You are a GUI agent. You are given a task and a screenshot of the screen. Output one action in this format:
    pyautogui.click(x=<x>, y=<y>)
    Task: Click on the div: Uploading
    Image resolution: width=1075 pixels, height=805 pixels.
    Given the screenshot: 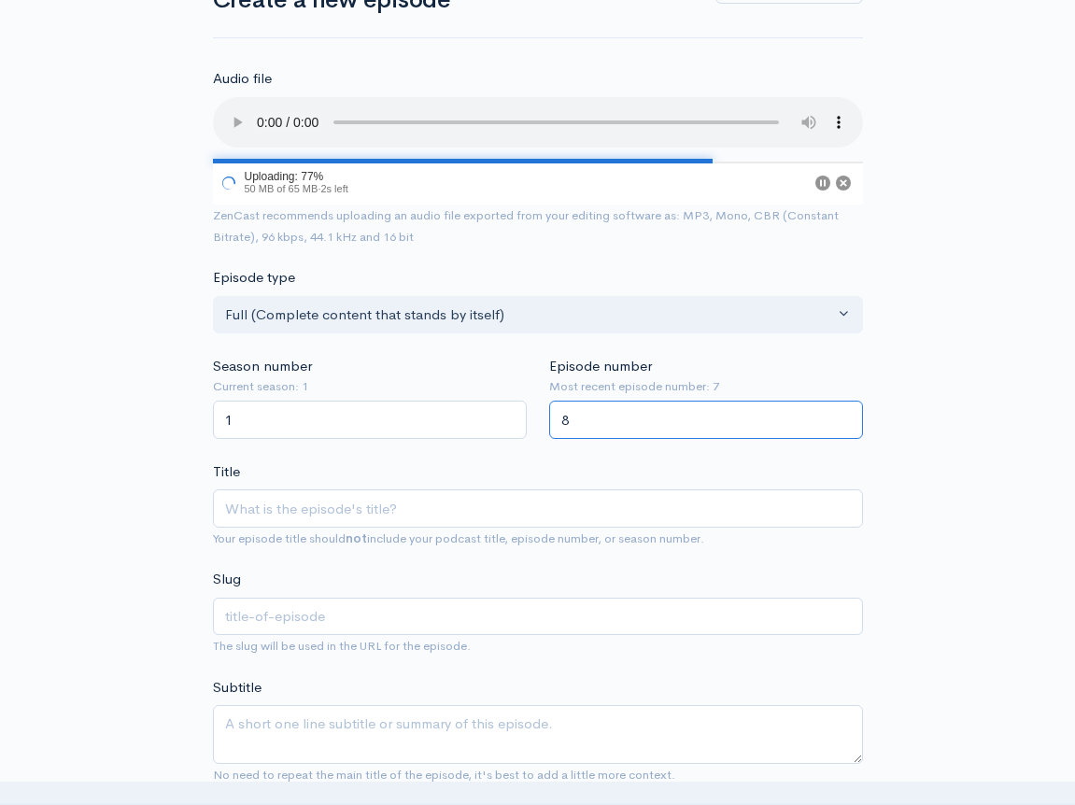 What is the action you would take?
    pyautogui.click(x=282, y=183)
    